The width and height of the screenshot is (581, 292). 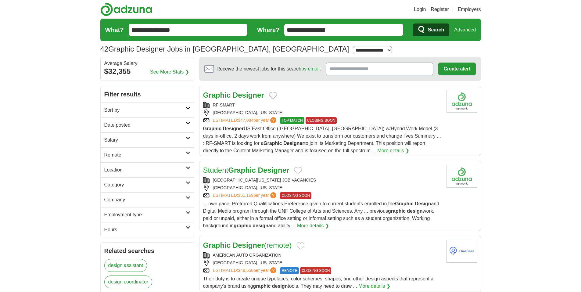 What do you see at coordinates (436, 30) in the screenshot?
I see `span: Search` at bounding box center [436, 30].